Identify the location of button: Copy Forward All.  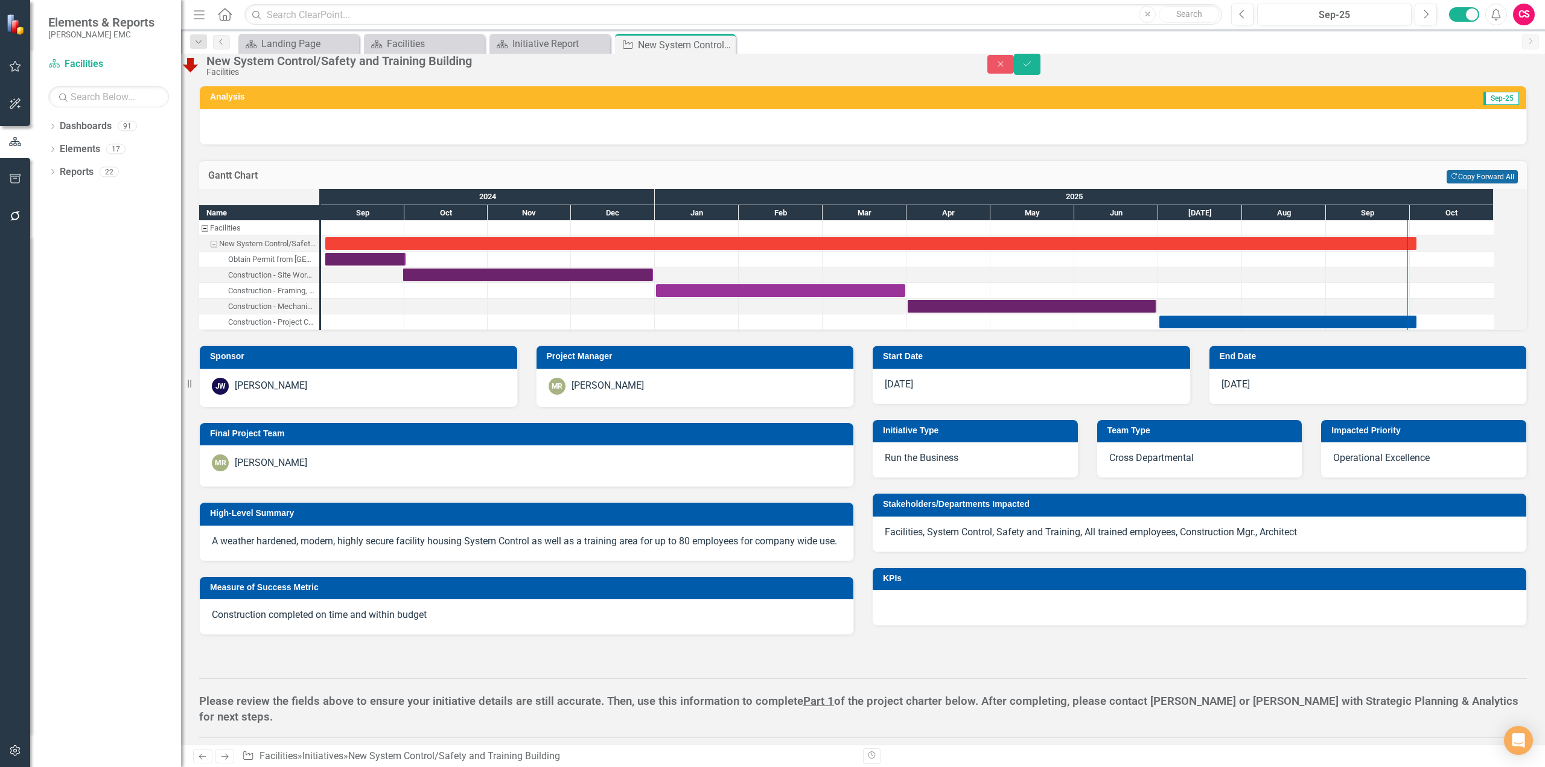
(1482, 177).